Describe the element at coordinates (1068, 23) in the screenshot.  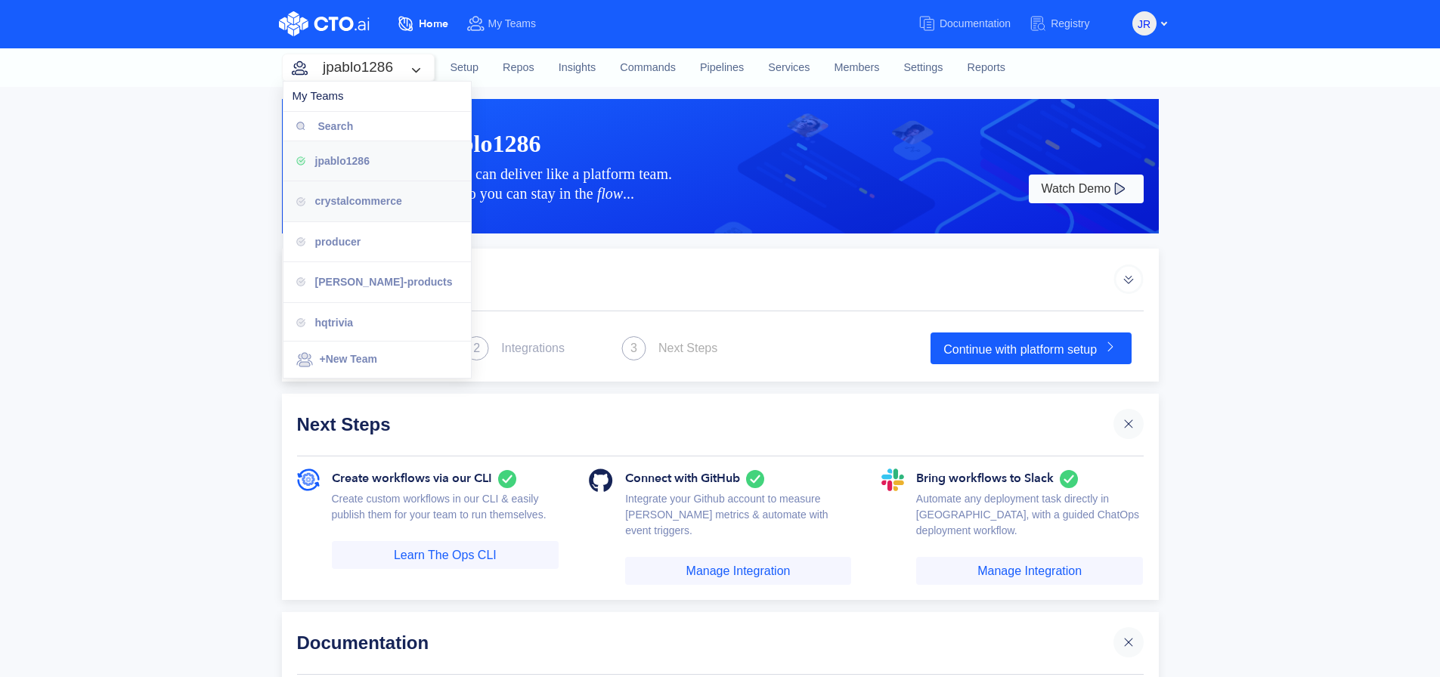
I see `a: Registry` at that location.